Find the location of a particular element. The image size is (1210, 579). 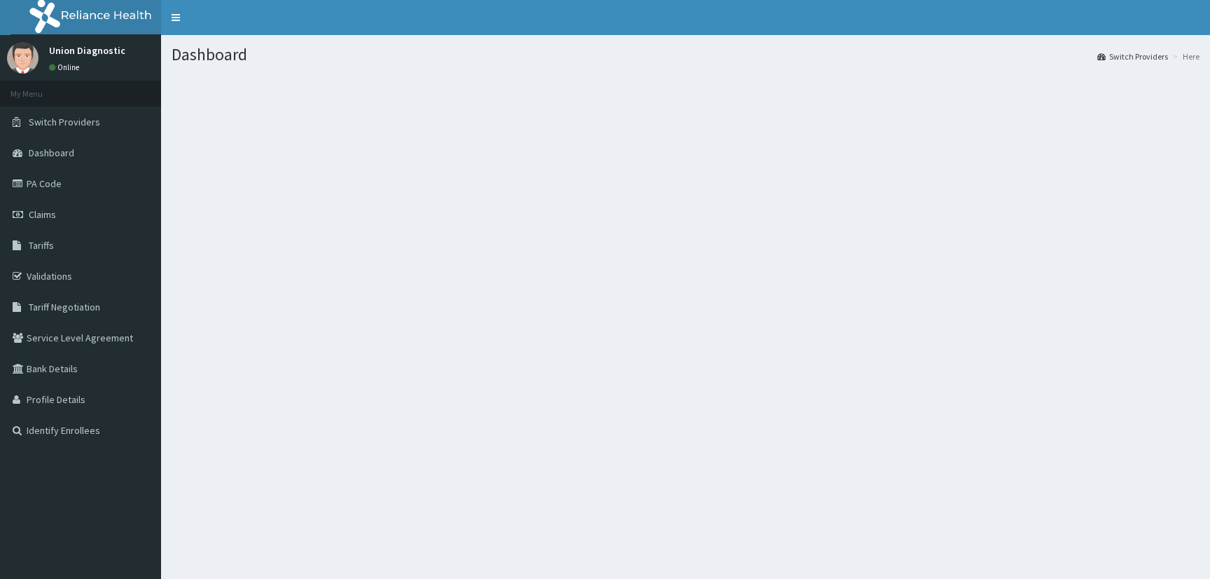

img: User Image is located at coordinates (22, 57).